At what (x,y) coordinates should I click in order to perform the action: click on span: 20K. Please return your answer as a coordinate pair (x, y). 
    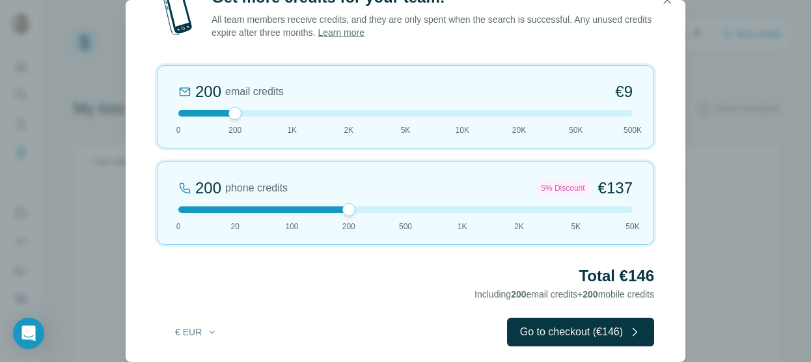
    Looking at the image, I should click on (519, 130).